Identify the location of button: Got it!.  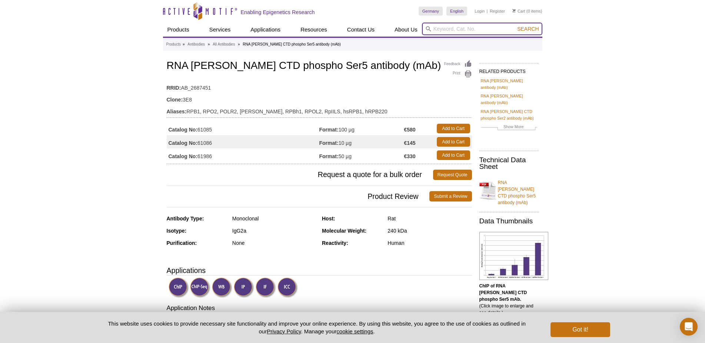
(580, 330).